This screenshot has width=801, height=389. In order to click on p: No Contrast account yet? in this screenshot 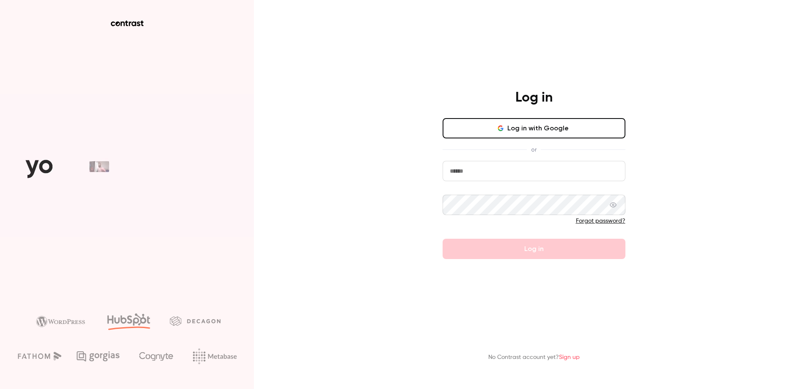, I will do `click(534, 357)`.